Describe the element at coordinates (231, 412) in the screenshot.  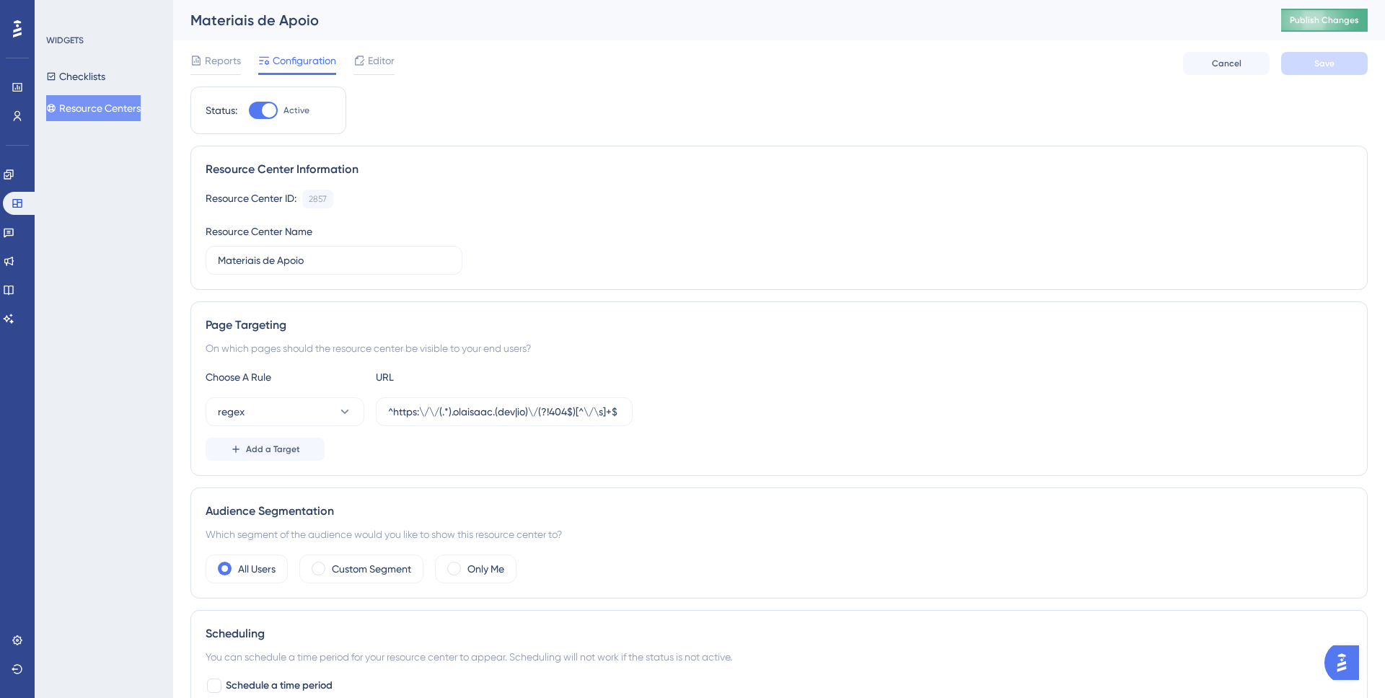
I see `span: regex` at that location.